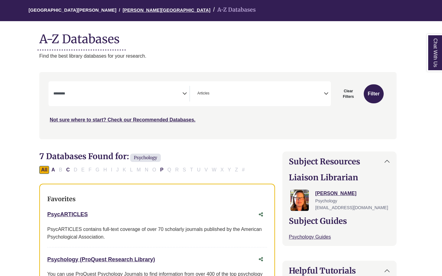  I want to click on a: Psychology Guides, so click(310, 237).